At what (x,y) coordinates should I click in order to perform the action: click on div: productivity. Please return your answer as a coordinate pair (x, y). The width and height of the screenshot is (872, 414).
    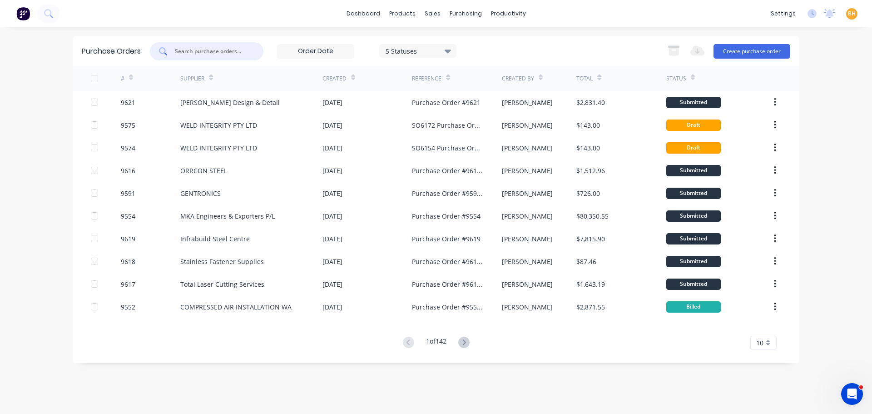
    Looking at the image, I should click on (508, 14).